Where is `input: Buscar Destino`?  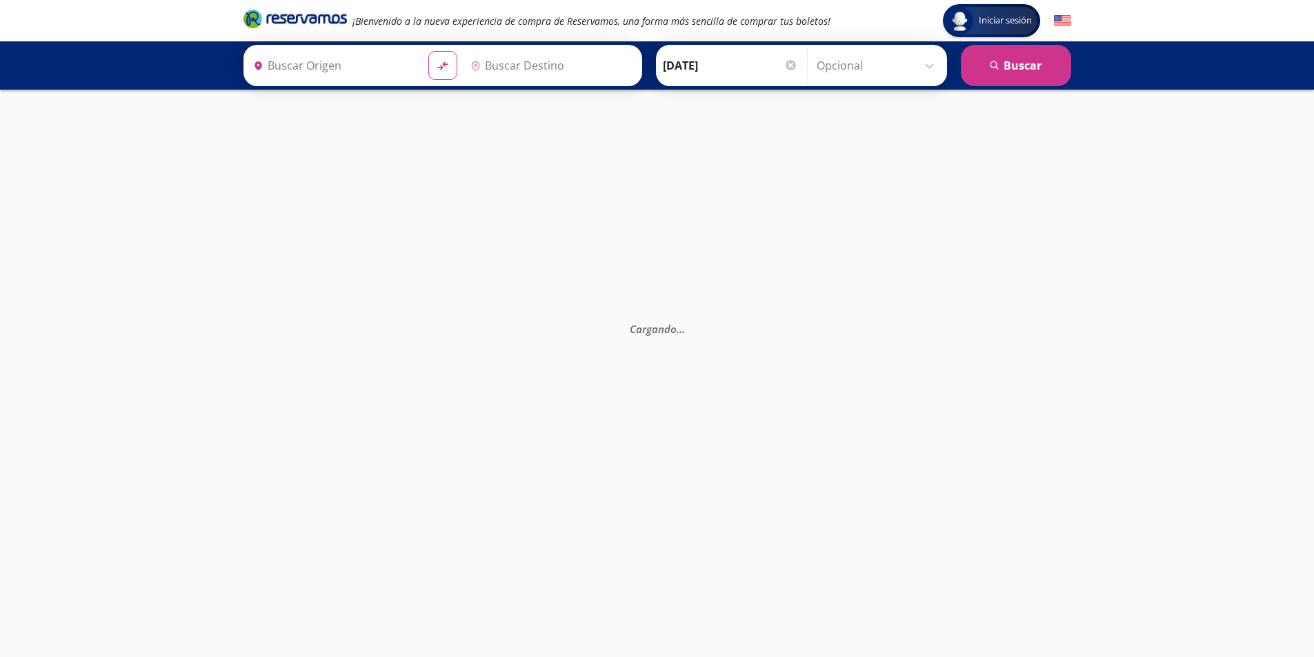
input: Buscar Destino is located at coordinates (550, 66).